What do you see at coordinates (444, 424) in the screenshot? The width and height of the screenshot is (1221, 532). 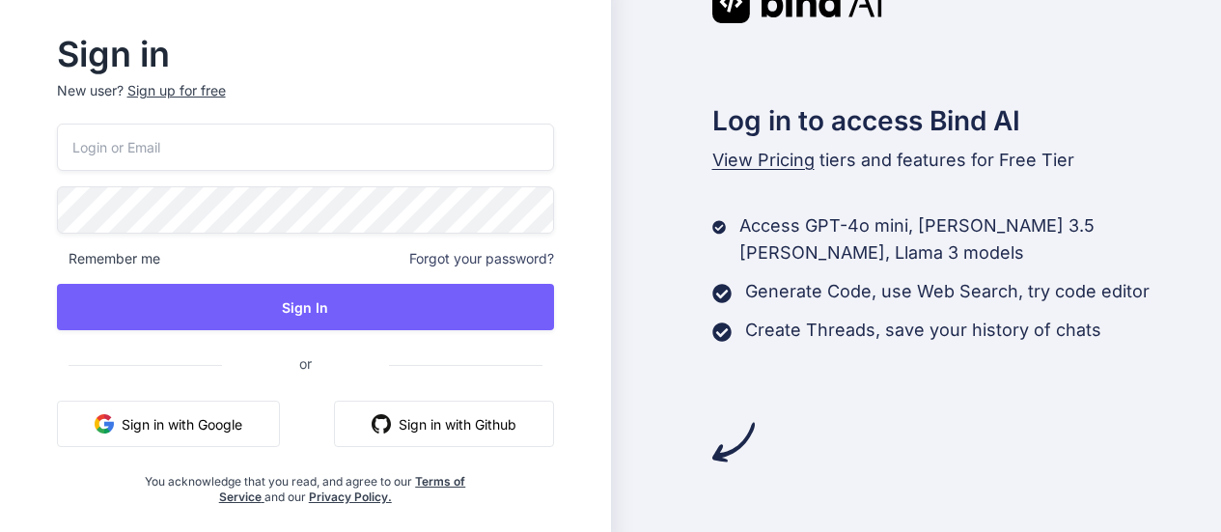 I see `button: Sign in with Github` at bounding box center [444, 424].